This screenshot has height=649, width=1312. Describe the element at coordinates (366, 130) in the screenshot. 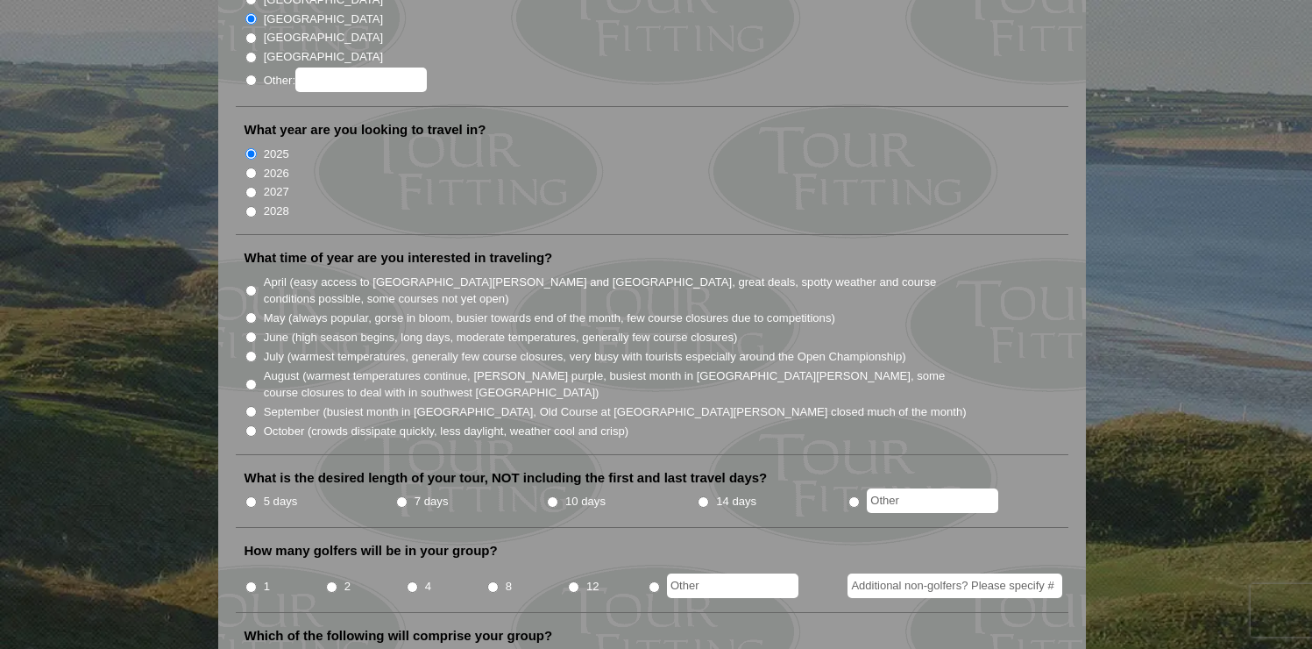

I see `label: What year are you looking to travel in?` at that location.